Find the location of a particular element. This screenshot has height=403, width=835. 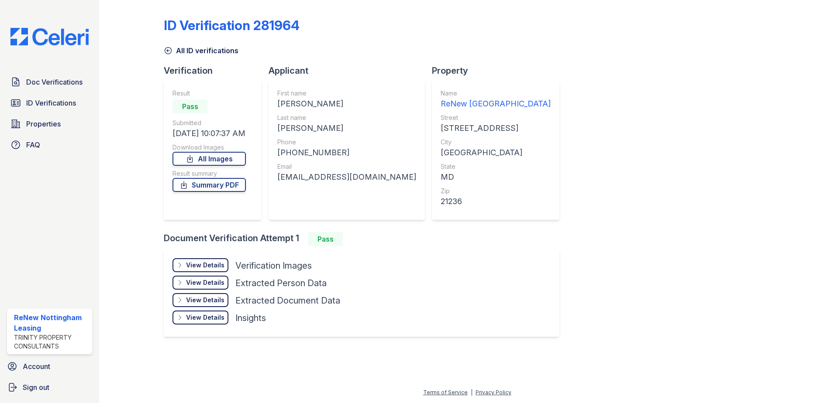

div: Property is located at coordinates (499, 71).